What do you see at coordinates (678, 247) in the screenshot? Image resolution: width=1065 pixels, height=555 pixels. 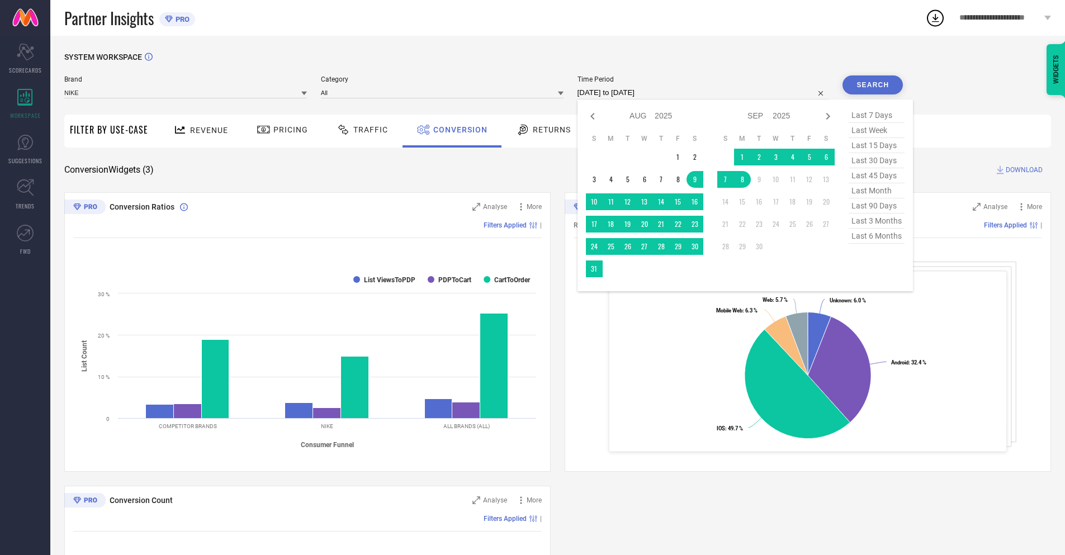 I see `td: Fri Aug 29 2025` at bounding box center [678, 247].